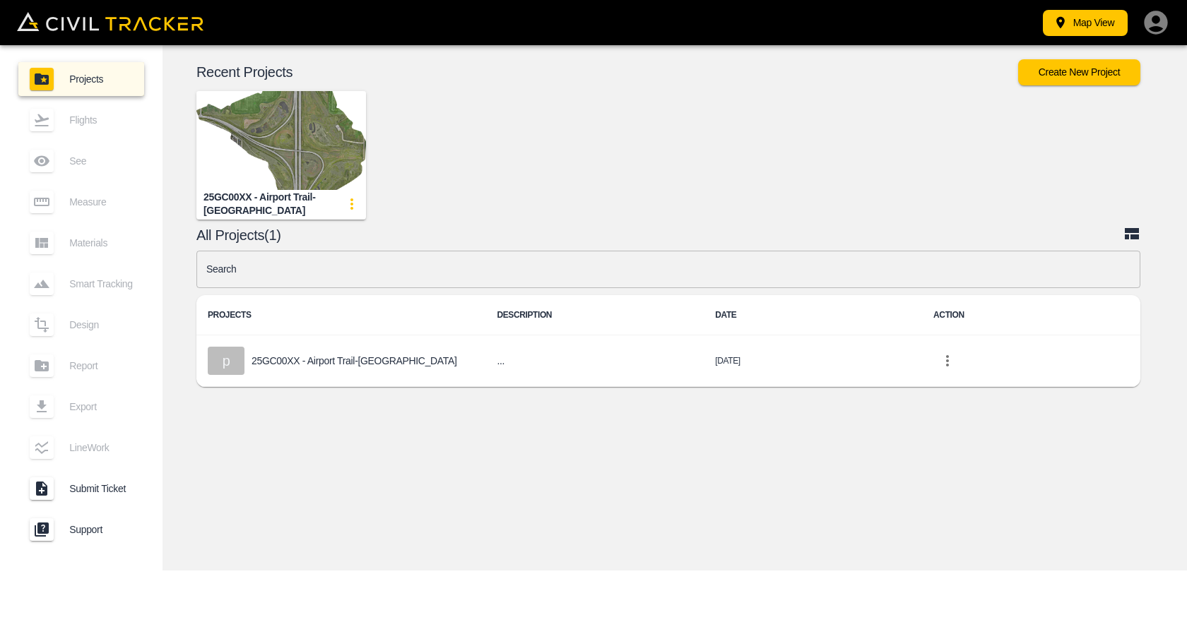  Describe the element at coordinates (594, 315) in the screenshot. I see `th: DESCRIPTION` at that location.